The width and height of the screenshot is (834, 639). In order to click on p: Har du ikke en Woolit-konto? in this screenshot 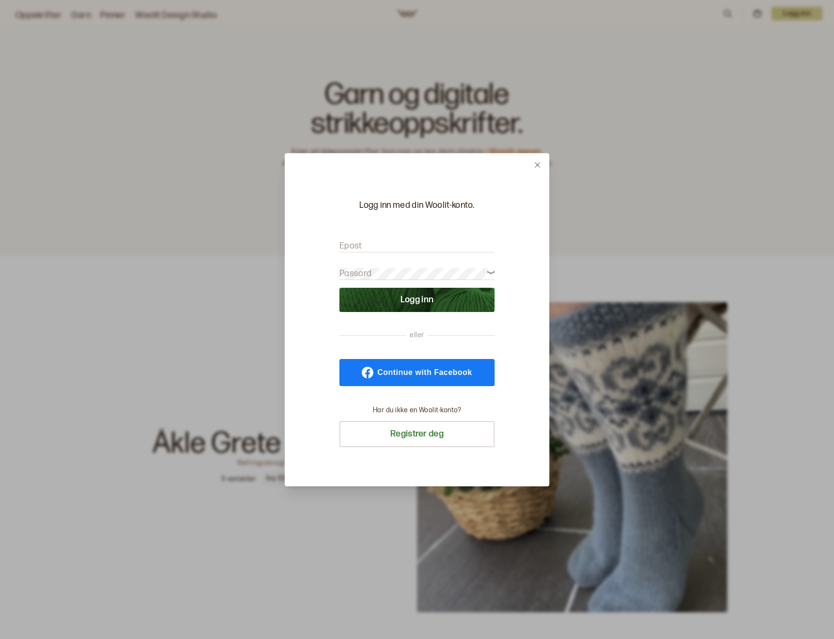, I will do `click(417, 411)`.